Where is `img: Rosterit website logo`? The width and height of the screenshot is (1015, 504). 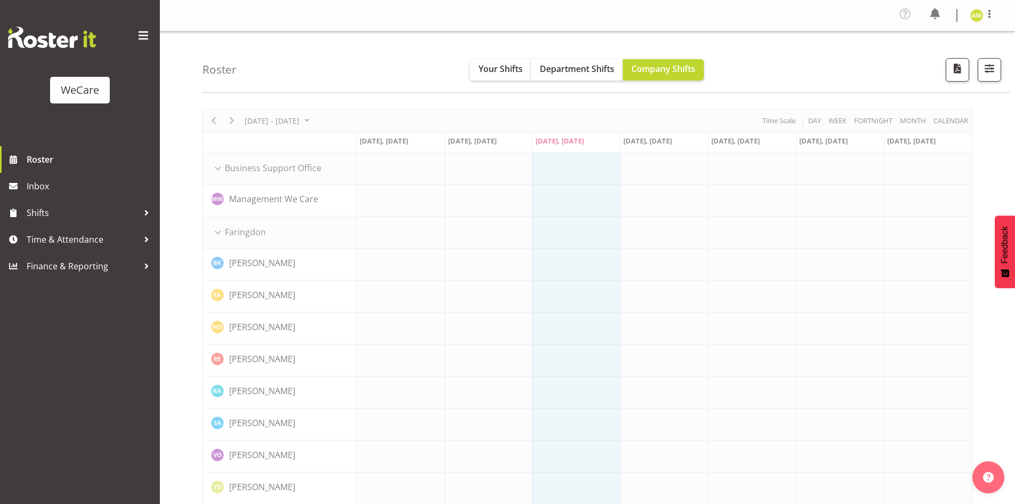
img: Rosterit website logo is located at coordinates (52, 37).